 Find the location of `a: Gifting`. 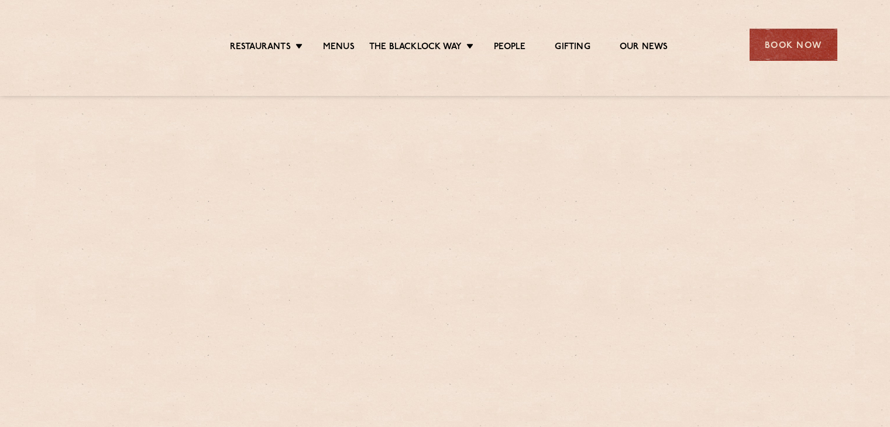

a: Gifting is located at coordinates (572, 48).